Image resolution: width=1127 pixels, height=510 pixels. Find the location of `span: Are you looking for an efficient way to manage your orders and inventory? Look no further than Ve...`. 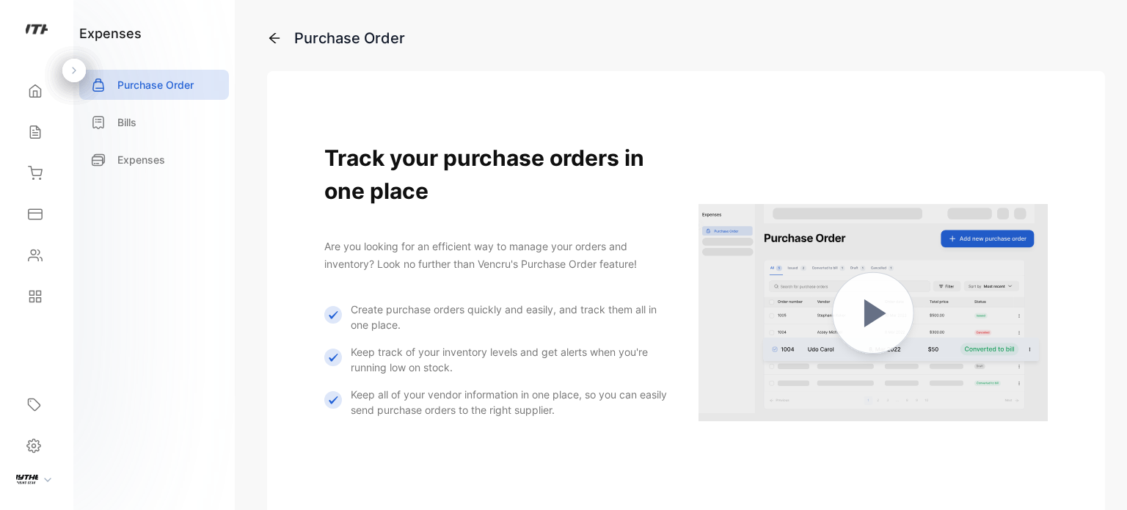

span: Are you looking for an efficient way to manage your orders and inventory? Look no further than Ve... is located at coordinates (481, 255).